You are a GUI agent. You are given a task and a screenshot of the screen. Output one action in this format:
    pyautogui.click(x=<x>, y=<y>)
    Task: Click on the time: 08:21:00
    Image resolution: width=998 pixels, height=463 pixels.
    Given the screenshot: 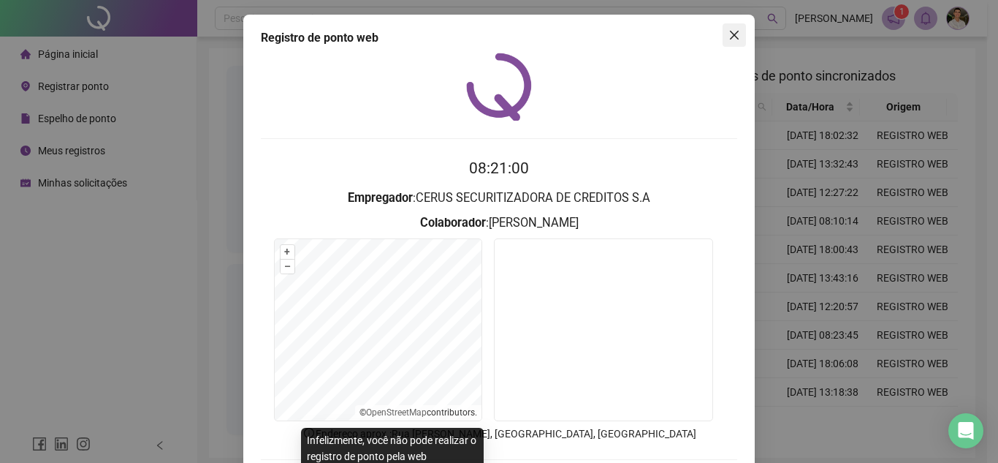 What is the action you would take?
    pyautogui.click(x=499, y=168)
    